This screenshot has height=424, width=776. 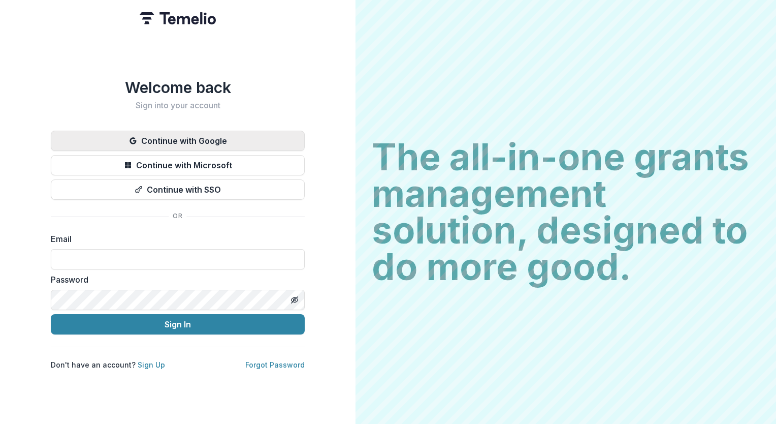 I want to click on button: Toggle password visibility, so click(x=295, y=300).